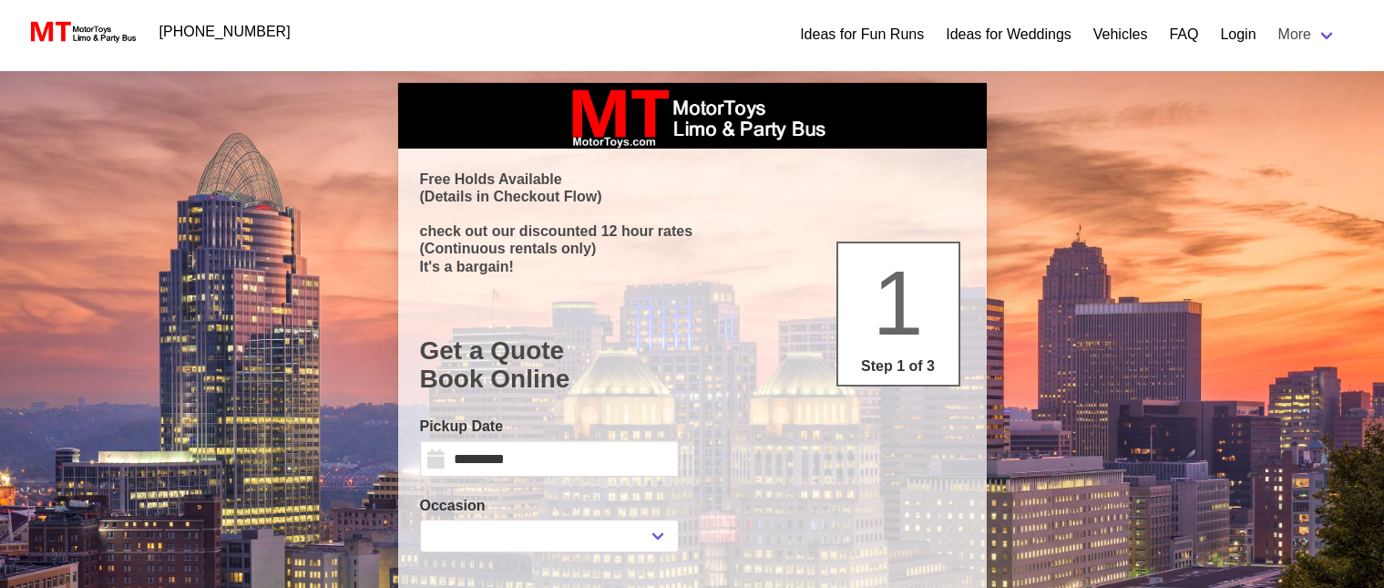 The width and height of the screenshot is (1384, 588). Describe the element at coordinates (81, 32) in the screenshot. I see `img: MotorToys Logo` at that location.